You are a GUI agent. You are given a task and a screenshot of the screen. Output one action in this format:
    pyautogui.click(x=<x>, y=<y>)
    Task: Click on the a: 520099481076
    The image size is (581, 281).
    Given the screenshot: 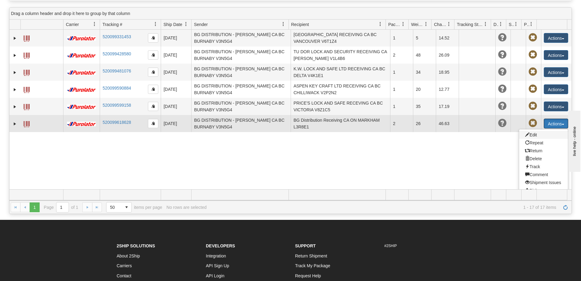 What is the action you would take?
    pyautogui.click(x=117, y=71)
    